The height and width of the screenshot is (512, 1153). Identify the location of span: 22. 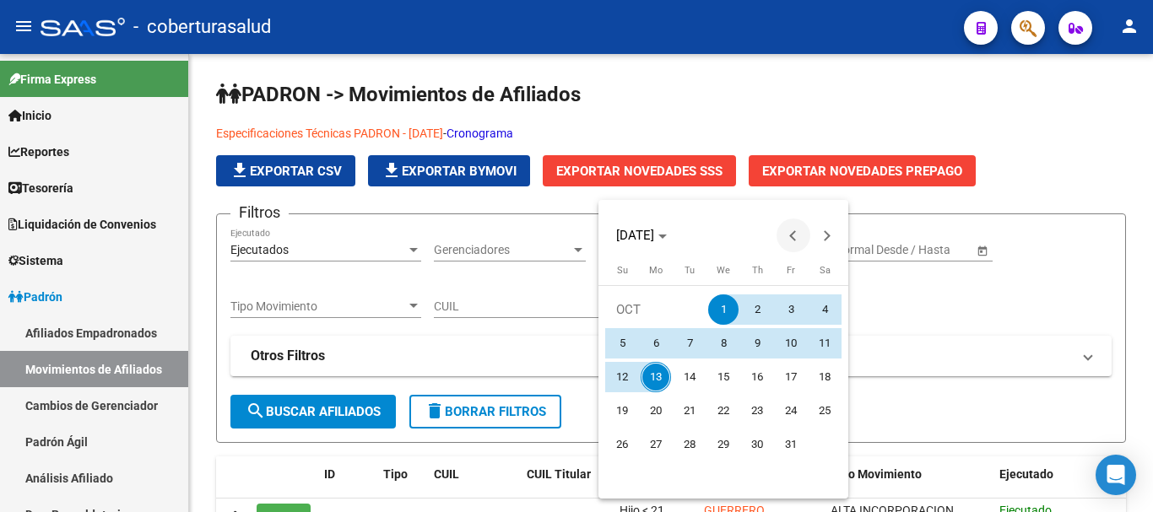
(723, 411).